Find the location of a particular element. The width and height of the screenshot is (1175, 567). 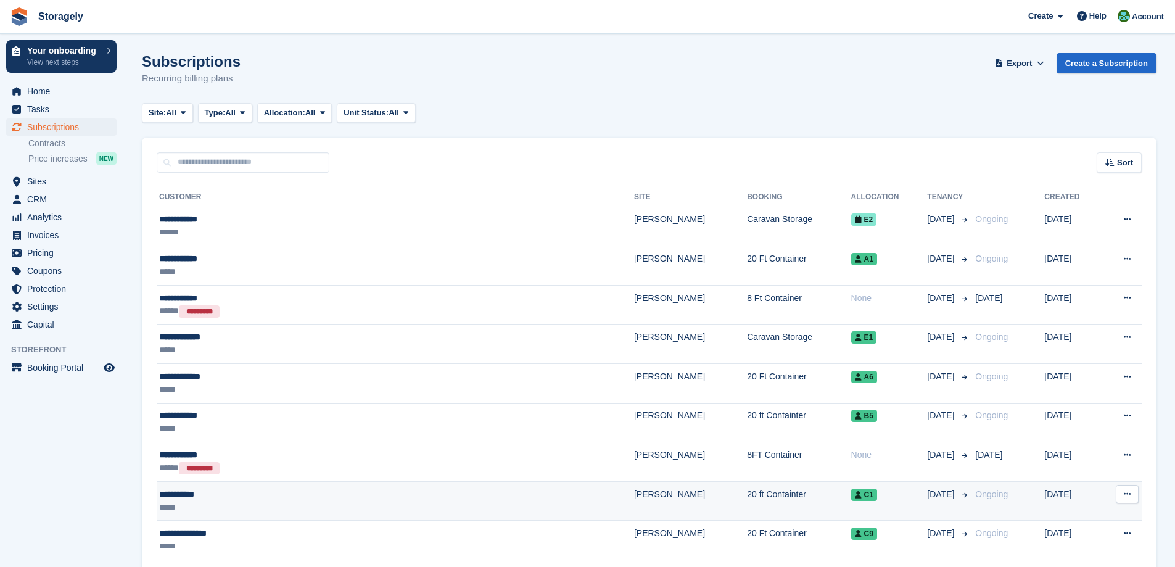

a: Price increases NEW is located at coordinates (72, 159).